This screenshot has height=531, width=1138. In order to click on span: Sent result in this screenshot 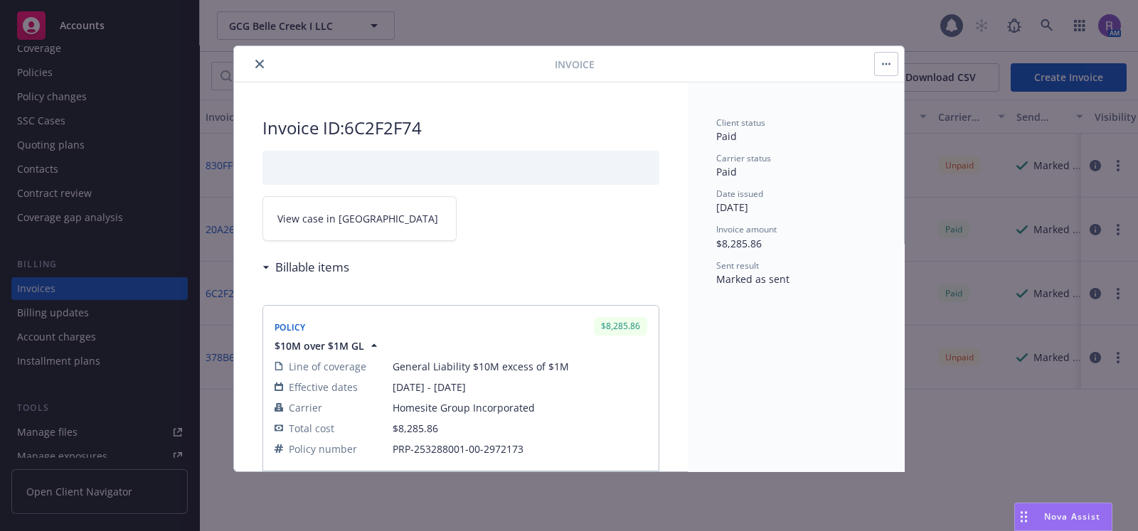, I will do `click(738, 265)`.